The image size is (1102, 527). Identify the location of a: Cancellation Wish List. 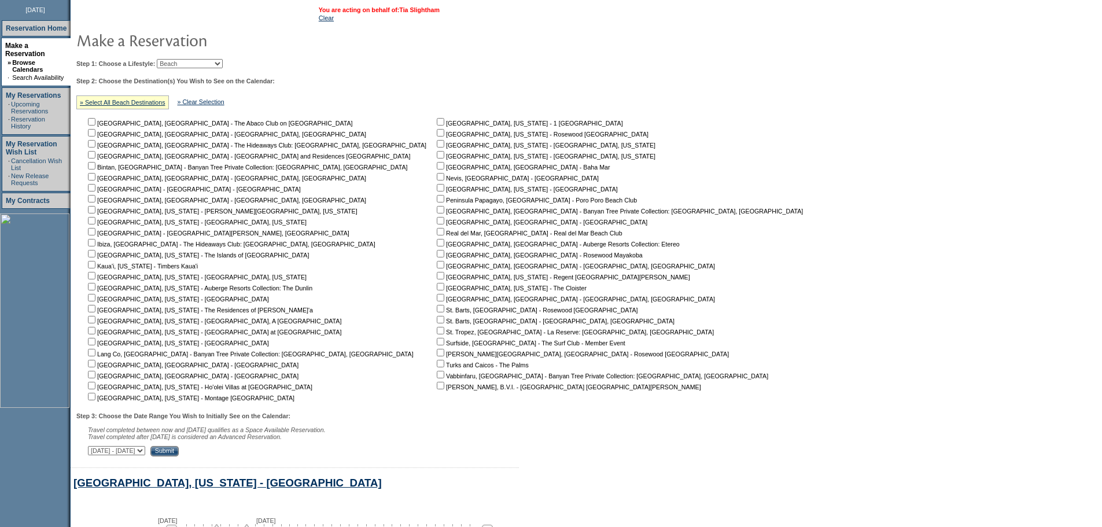
(36, 164).